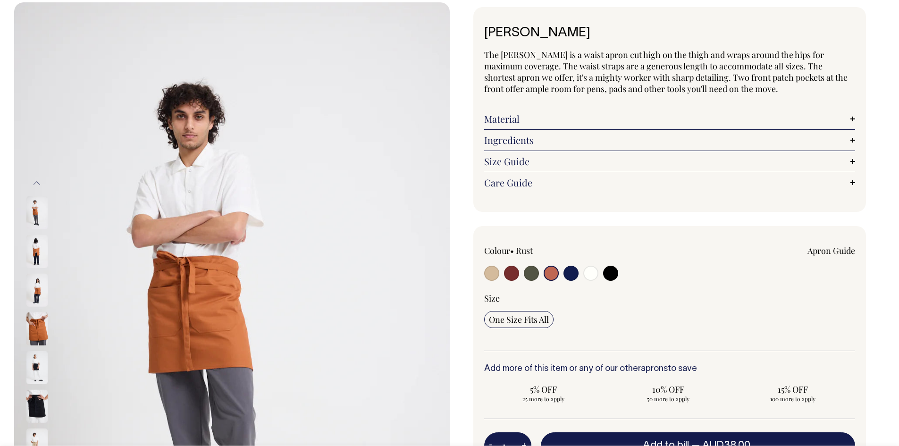  I want to click on div: Colour, so click(559, 251).